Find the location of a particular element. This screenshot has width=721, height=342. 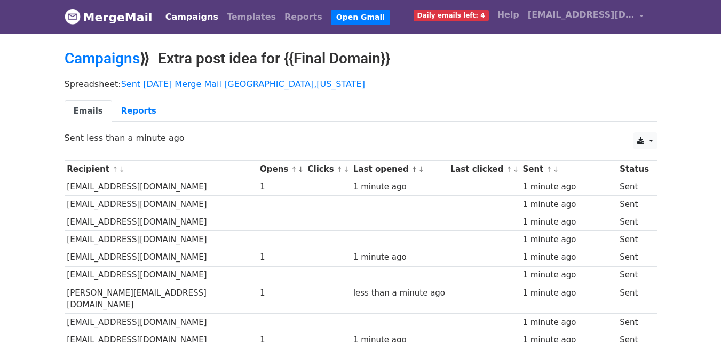

a: MergeMail is located at coordinates (108, 17).